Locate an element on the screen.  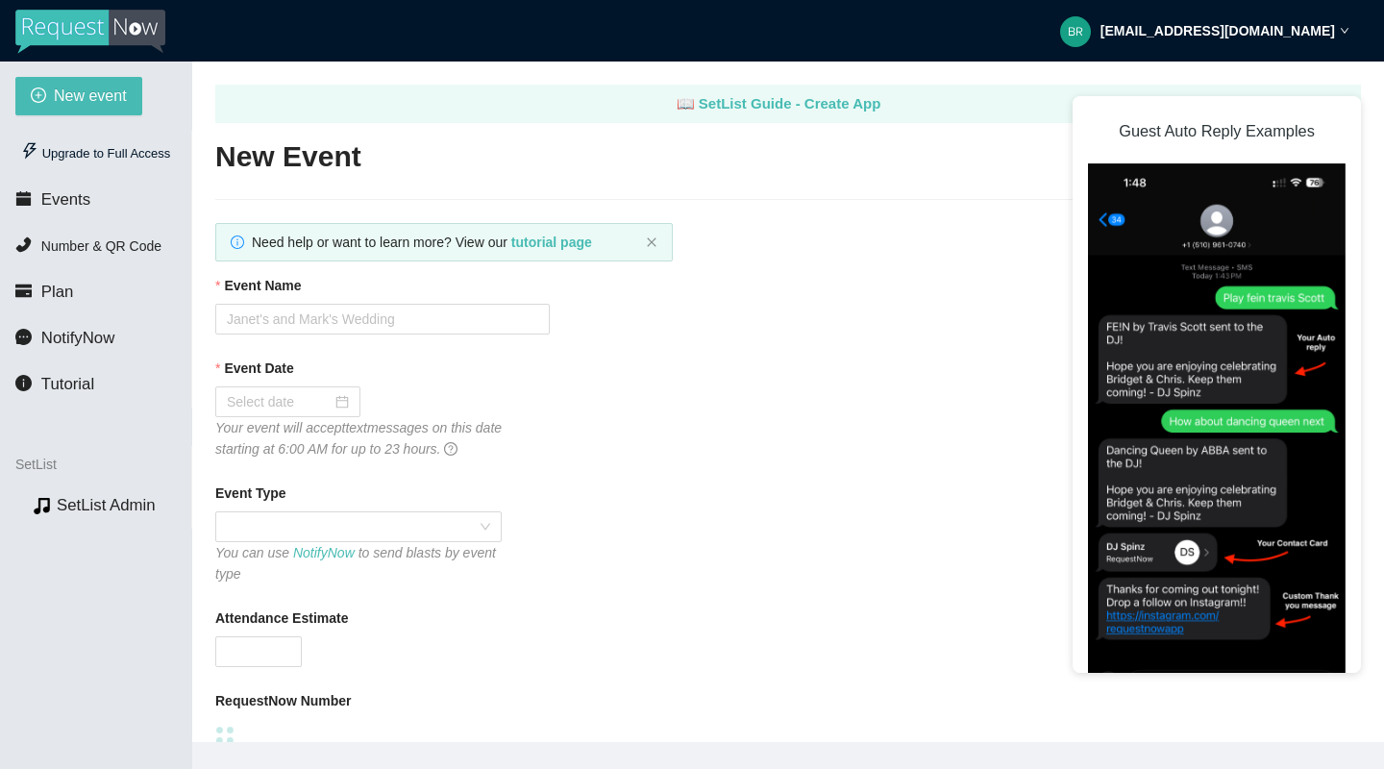
span: message is located at coordinates (23, 336).